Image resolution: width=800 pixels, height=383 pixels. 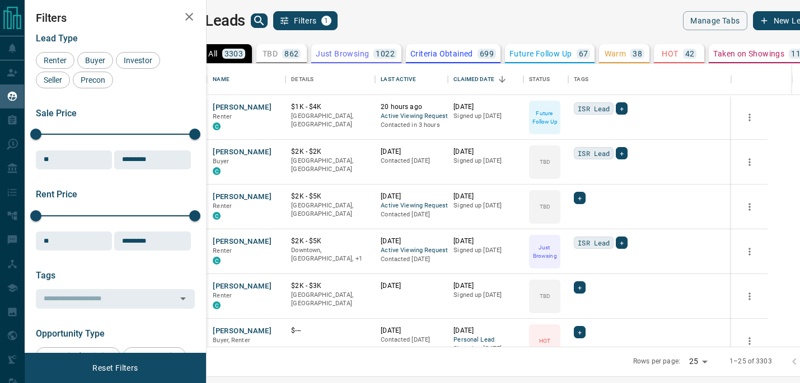 I want to click on button: Filters1, so click(x=305, y=21).